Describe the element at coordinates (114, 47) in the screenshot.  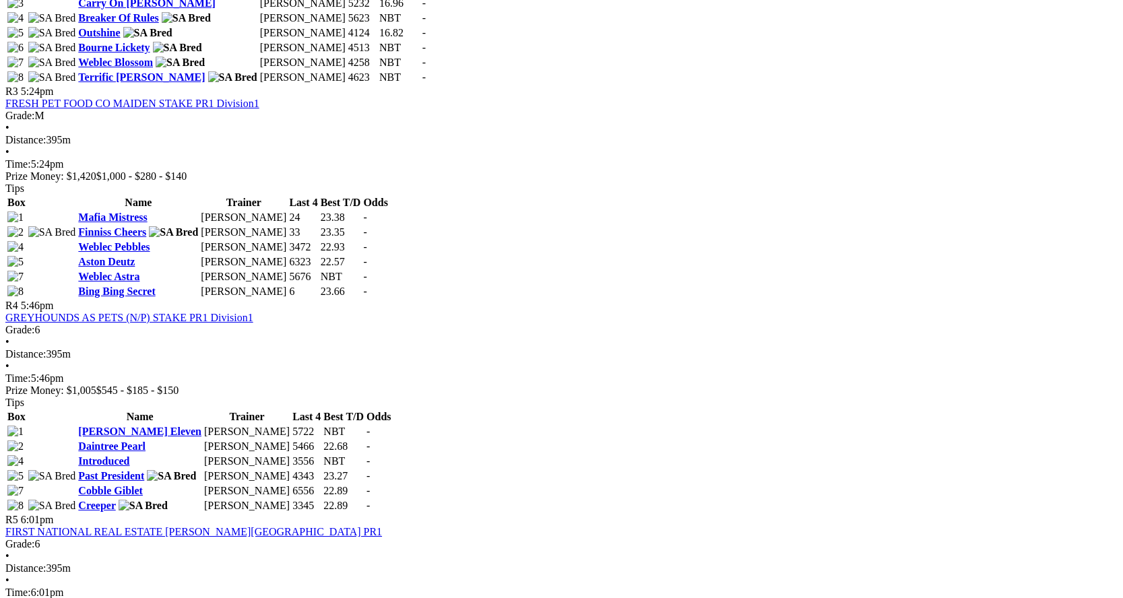
I see `a: Bourne Lickety` at that location.